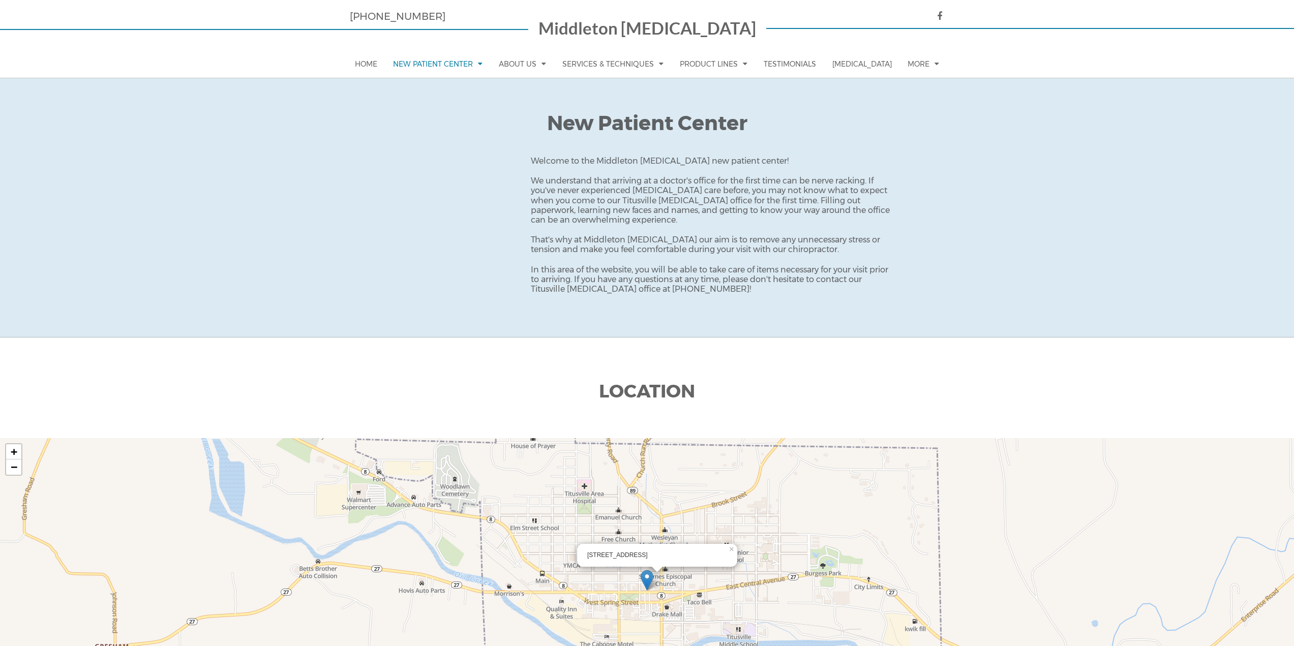  I want to click on a: Services & Techniques, so click(612, 64).